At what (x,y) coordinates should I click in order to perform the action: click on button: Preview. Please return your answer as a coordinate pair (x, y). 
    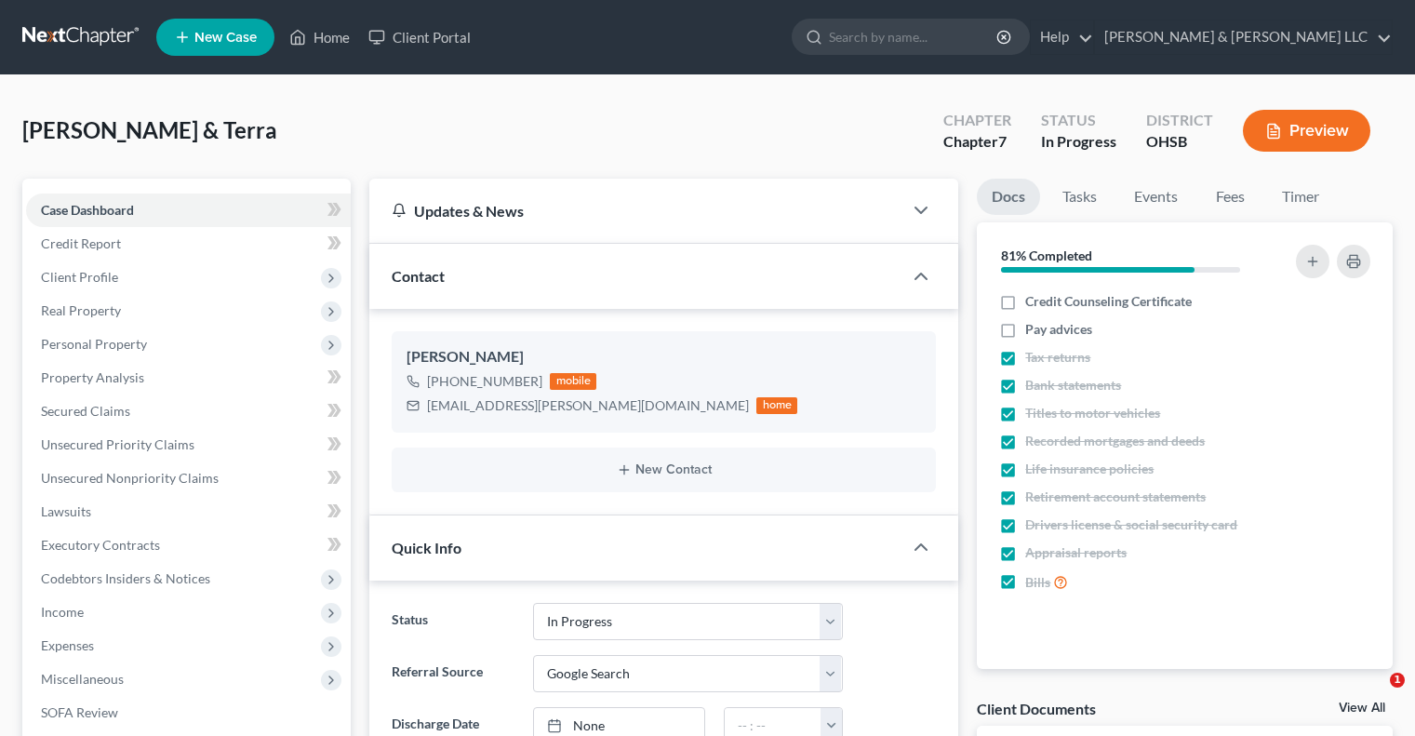
    Looking at the image, I should click on (1306, 130).